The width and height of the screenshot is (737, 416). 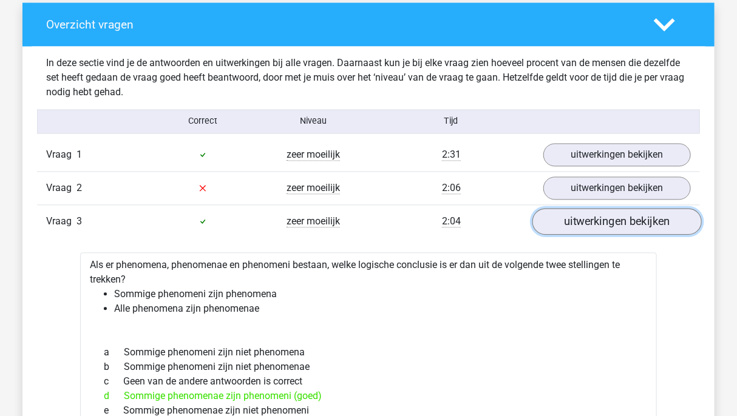 What do you see at coordinates (368, 353) in the screenshot?
I see `div: Sommige phenomeni zijn niet phenomena` at bounding box center [368, 353].